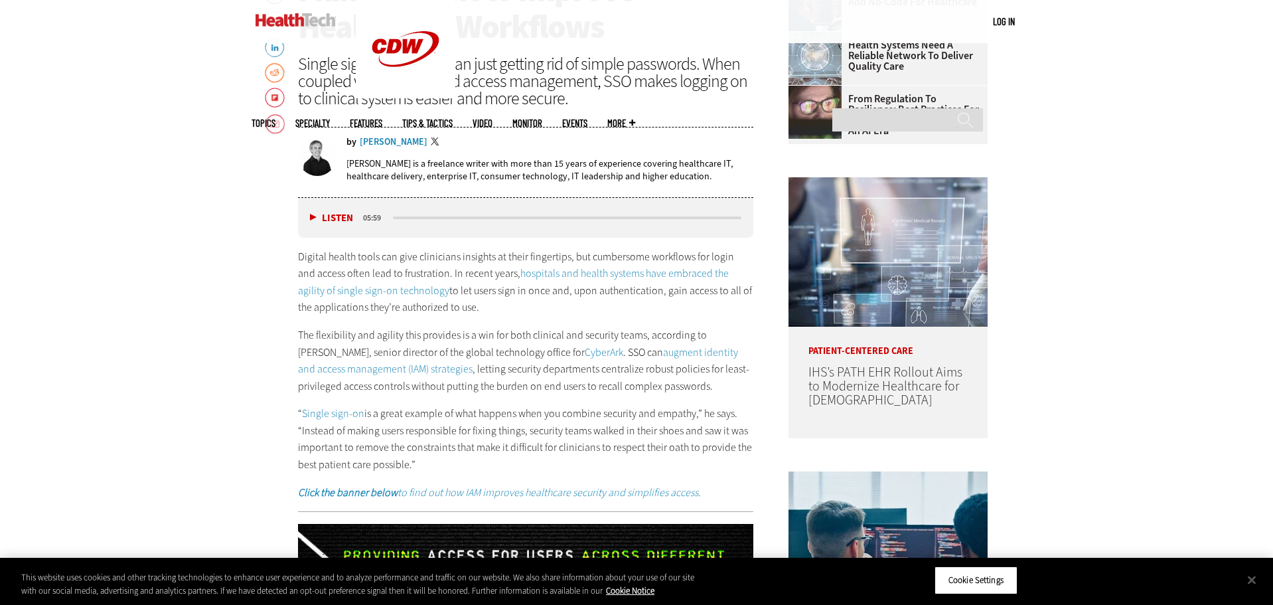 The width and height of the screenshot is (1273, 605). Describe the element at coordinates (428, 123) in the screenshot. I see `a: Tips & Tactics` at that location.